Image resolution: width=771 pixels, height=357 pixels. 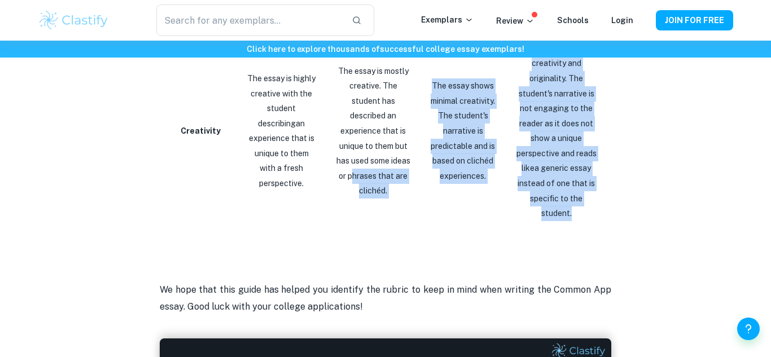 I want to click on button: JOIN FOR FREE, so click(x=694, y=20).